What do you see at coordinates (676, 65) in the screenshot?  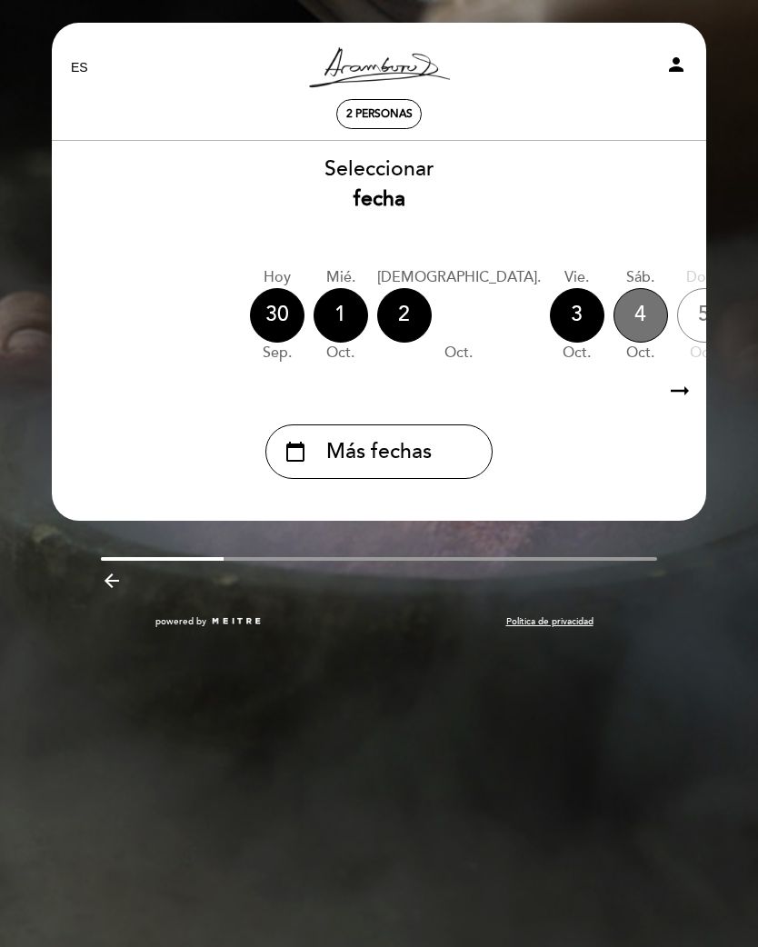 I see `i: person` at bounding box center [676, 65].